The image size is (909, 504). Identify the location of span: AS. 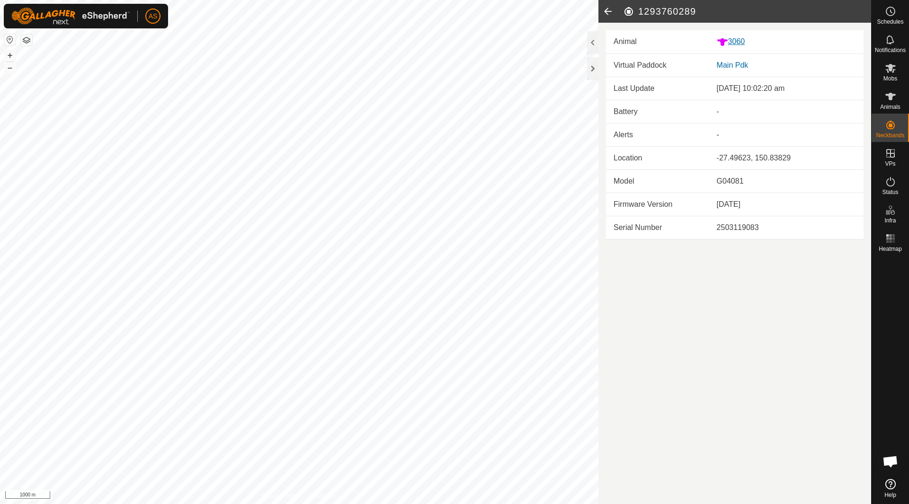
(153, 16).